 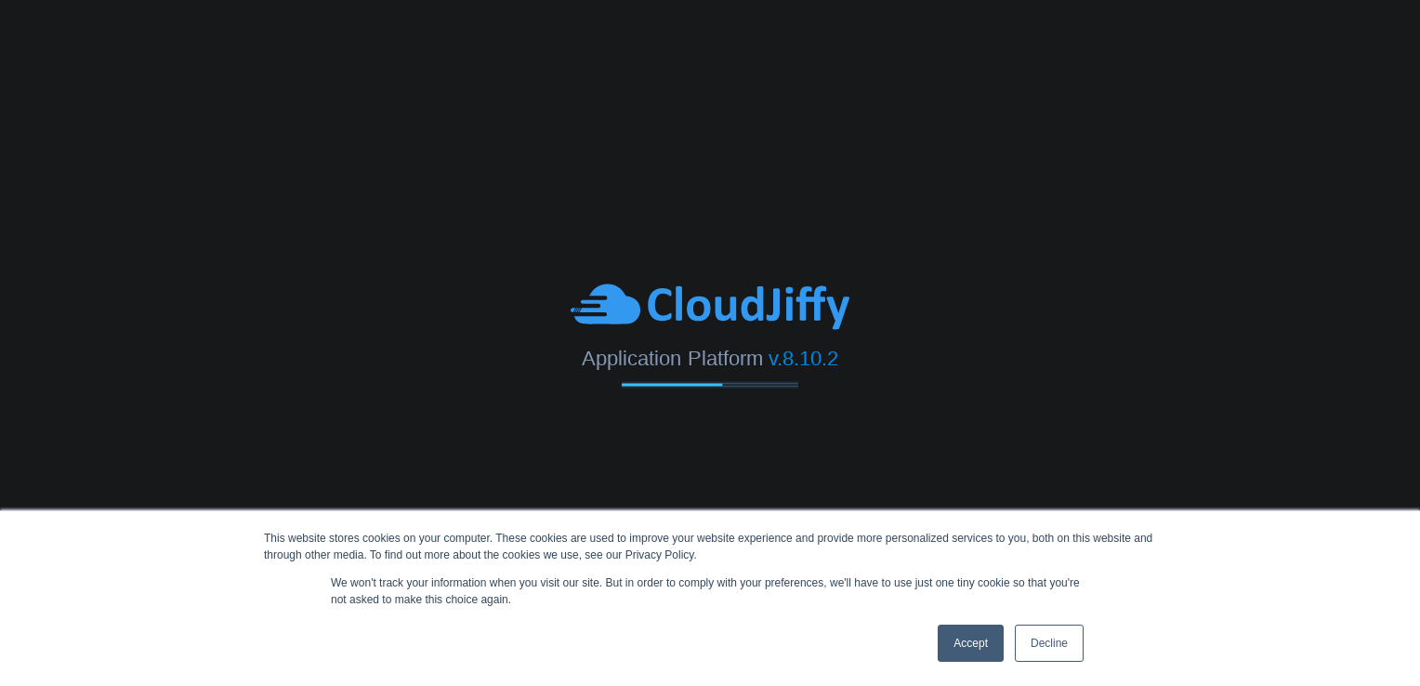 I want to click on img: CloudJiffy-Blue.svg, so click(x=710, y=307).